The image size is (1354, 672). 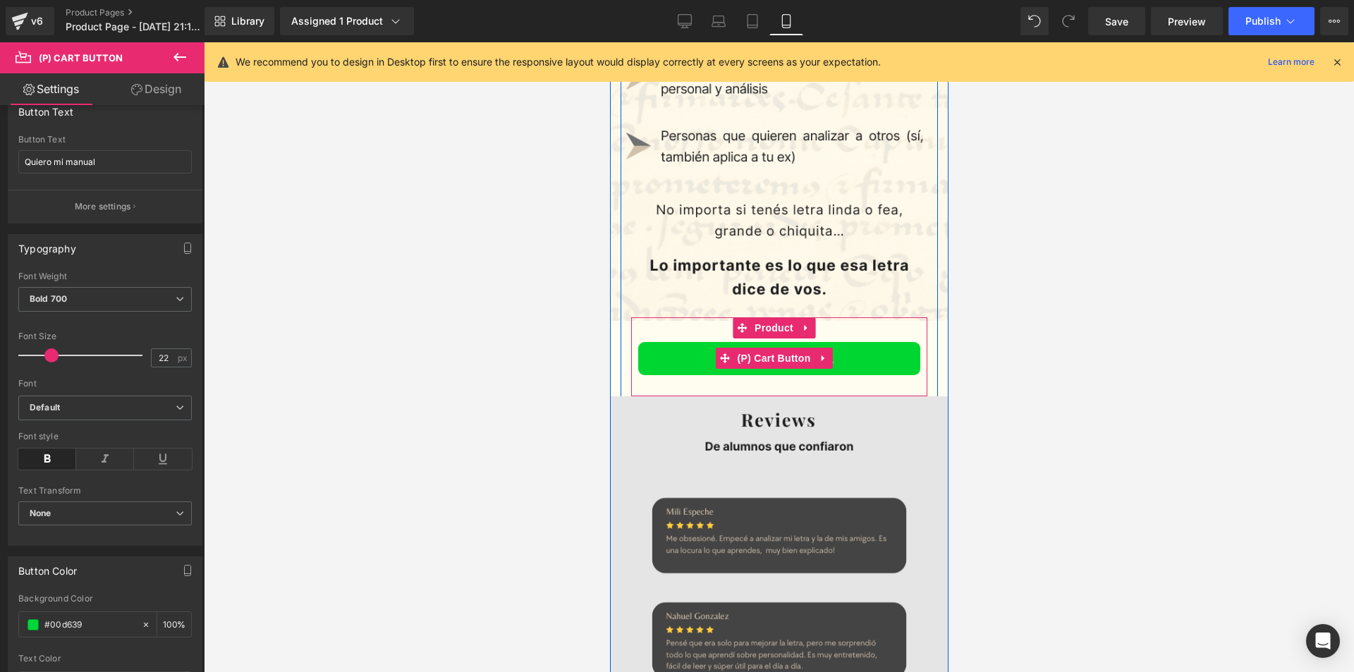 I want to click on div: Text Color, so click(x=105, y=659).